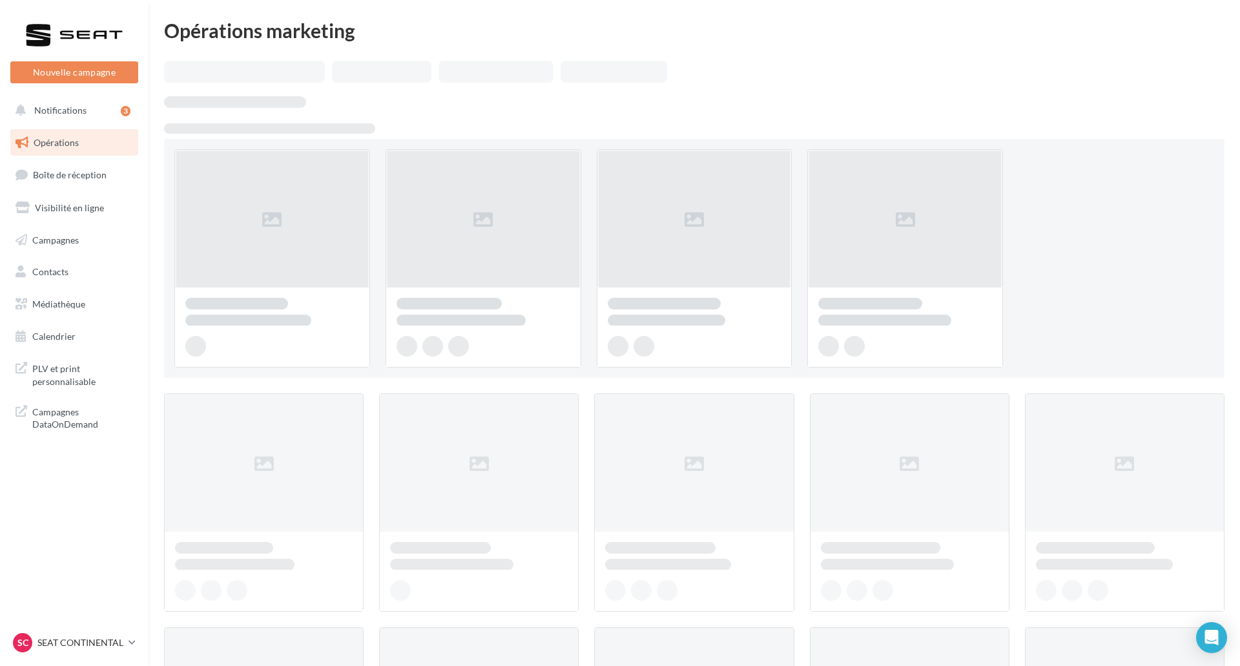 The image size is (1240, 666). What do you see at coordinates (56, 142) in the screenshot?
I see `span: Opérations` at bounding box center [56, 142].